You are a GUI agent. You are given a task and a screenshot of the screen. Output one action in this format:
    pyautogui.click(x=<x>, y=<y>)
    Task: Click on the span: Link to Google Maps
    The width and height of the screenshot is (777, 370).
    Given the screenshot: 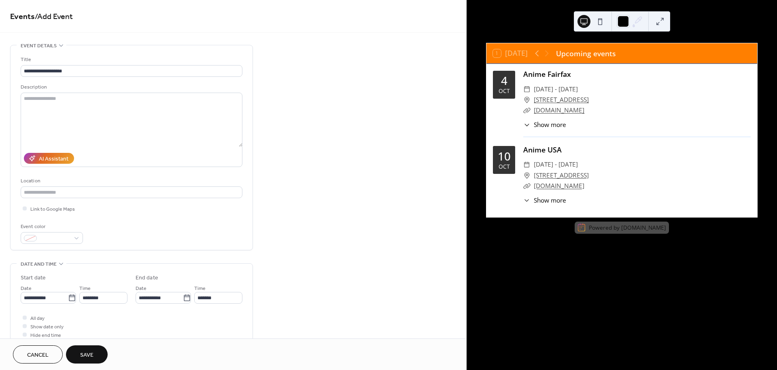 What is the action you would take?
    pyautogui.click(x=53, y=209)
    